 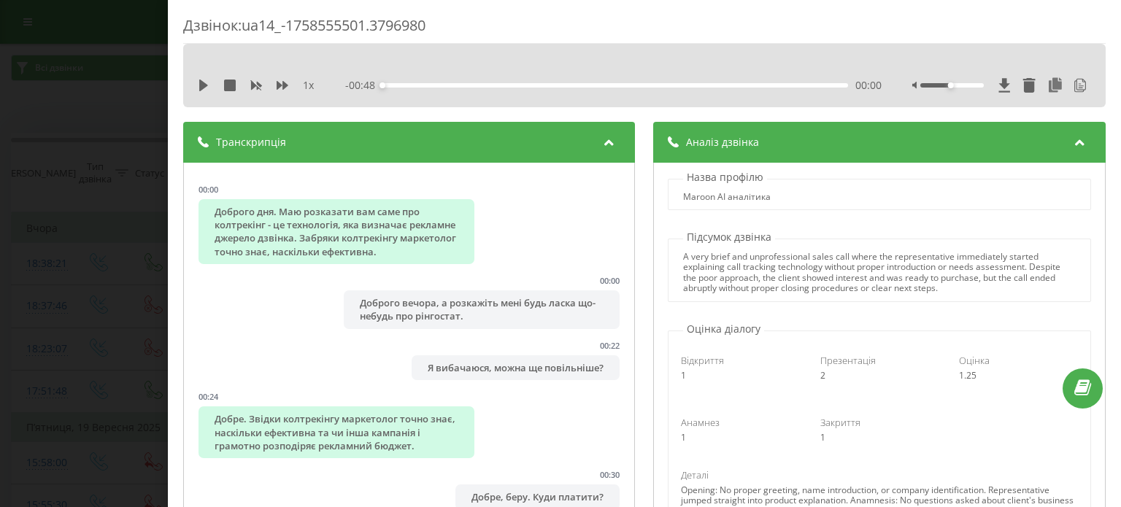 What do you see at coordinates (725, 177) in the screenshot?
I see `p: Назва профілю` at bounding box center [725, 177].